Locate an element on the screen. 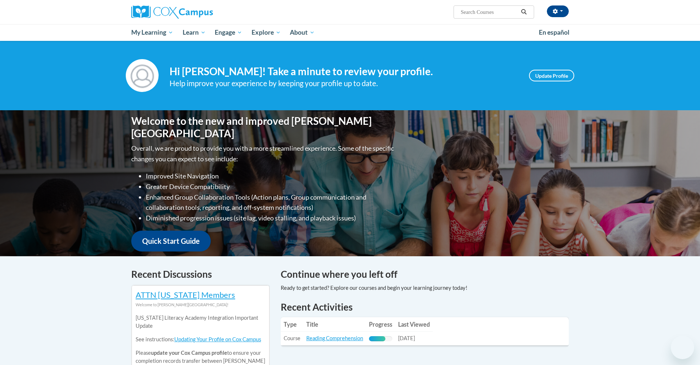 The height and width of the screenshot is (365, 700). span: Learn is located at coordinates (194, 32).